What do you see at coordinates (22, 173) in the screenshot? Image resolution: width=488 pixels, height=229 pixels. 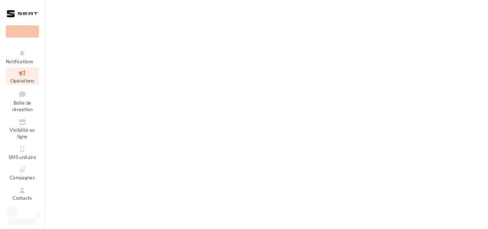 I see `a: Campagnes` at bounding box center [22, 173].